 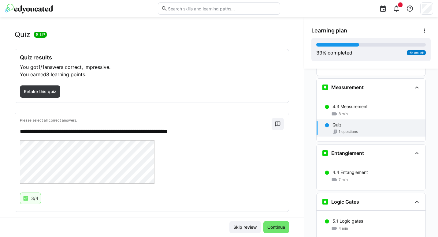 I want to click on p: Quiz, so click(x=337, y=125).